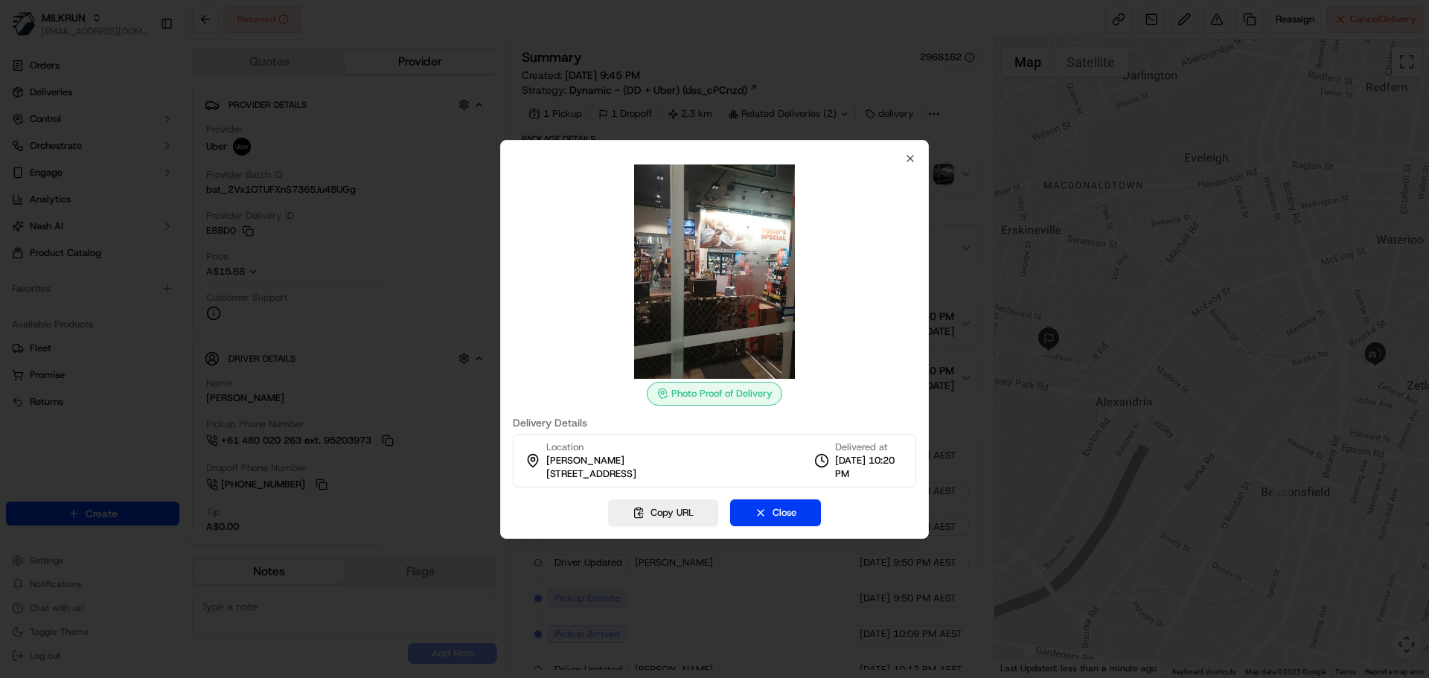 The height and width of the screenshot is (678, 1429). Describe the element at coordinates (715, 423) in the screenshot. I see `label: Delivery Details` at that location.